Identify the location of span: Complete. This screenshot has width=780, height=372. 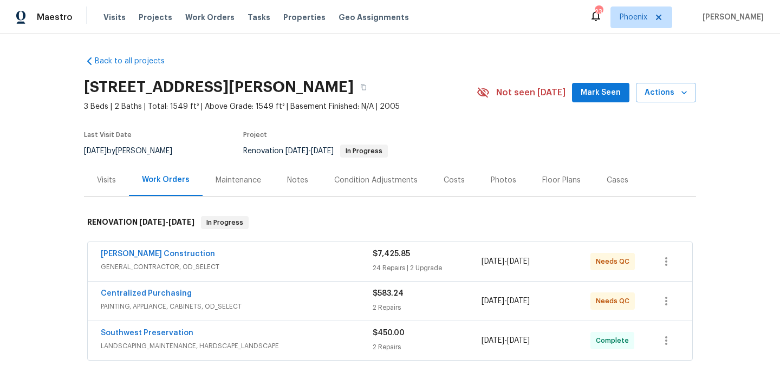
(615, 341).